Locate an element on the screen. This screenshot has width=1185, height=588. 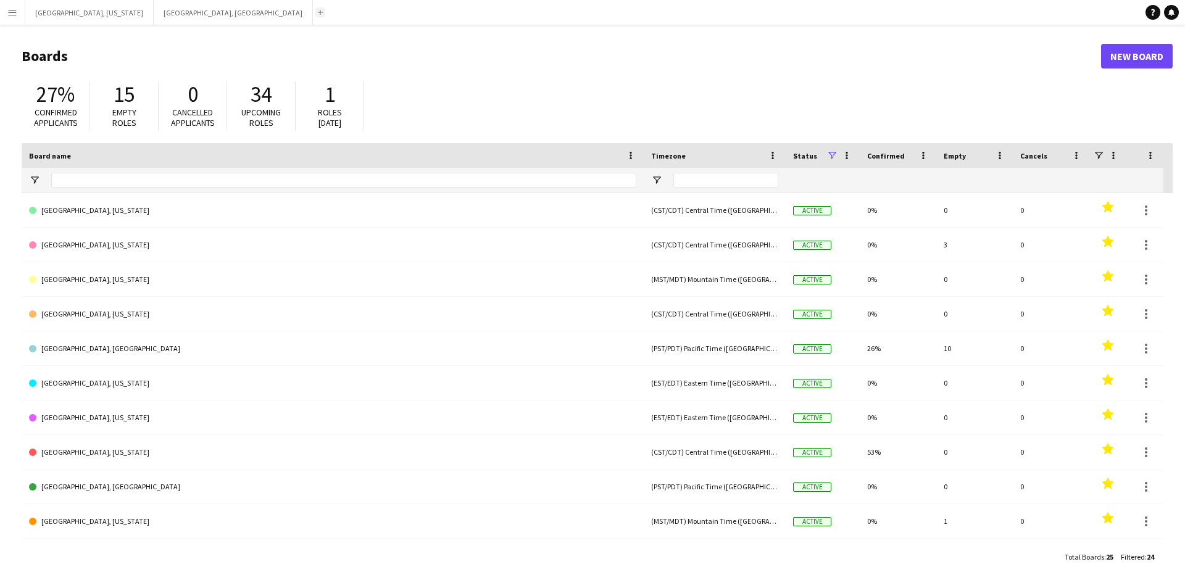
input: Board name Filter Input is located at coordinates (344, 180).